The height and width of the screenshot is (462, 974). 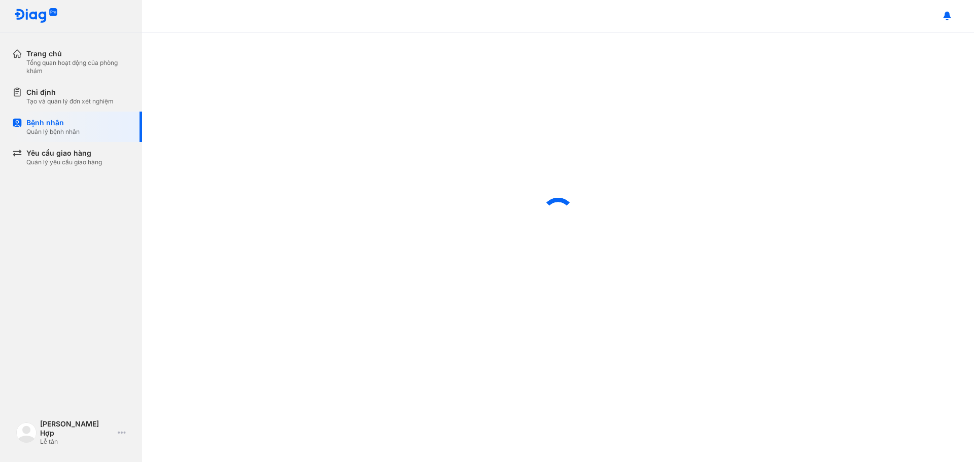 I want to click on div: Tạo và quản lý đơn xét nghiệm, so click(x=70, y=101).